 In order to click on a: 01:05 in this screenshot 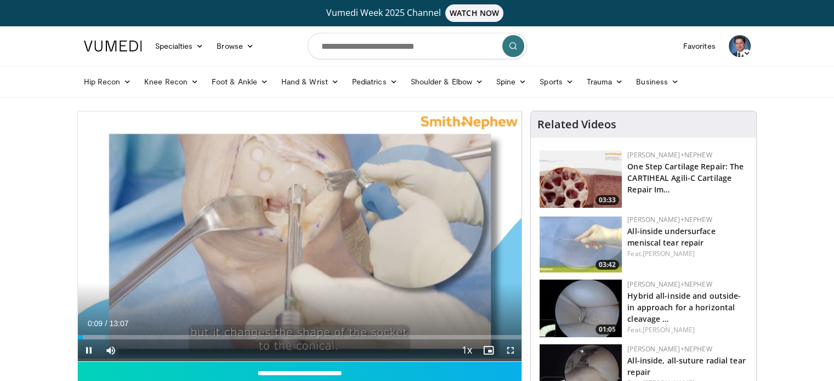, I will do `click(580, 308)`.